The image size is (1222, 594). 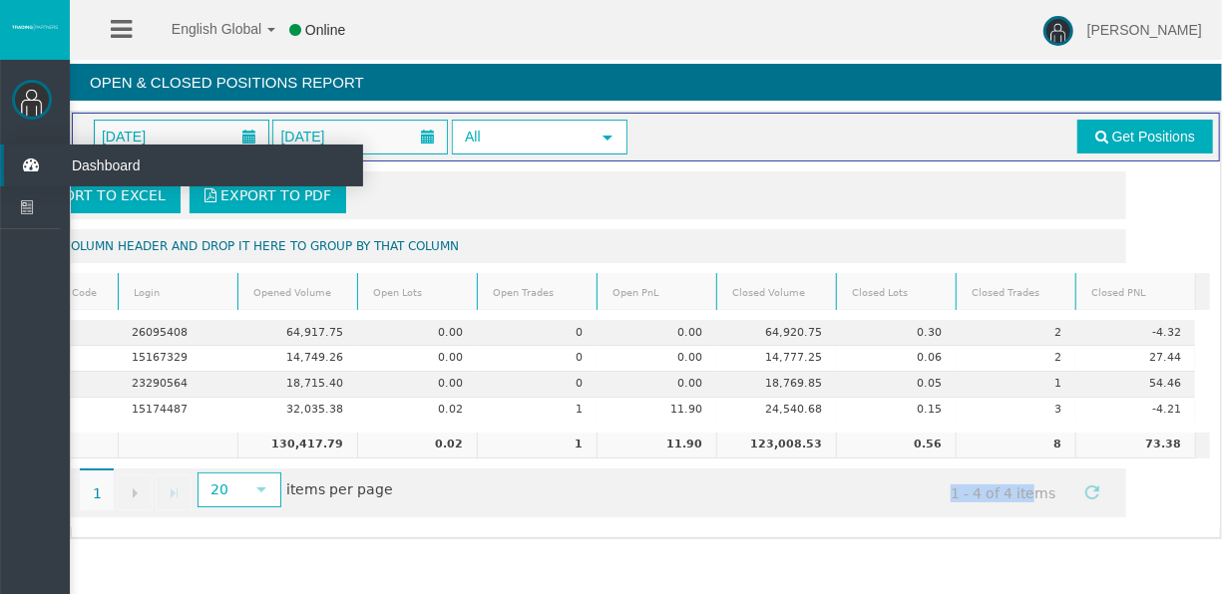 What do you see at coordinates (776, 446) in the screenshot?
I see `td: 123,008.53` at bounding box center [776, 446].